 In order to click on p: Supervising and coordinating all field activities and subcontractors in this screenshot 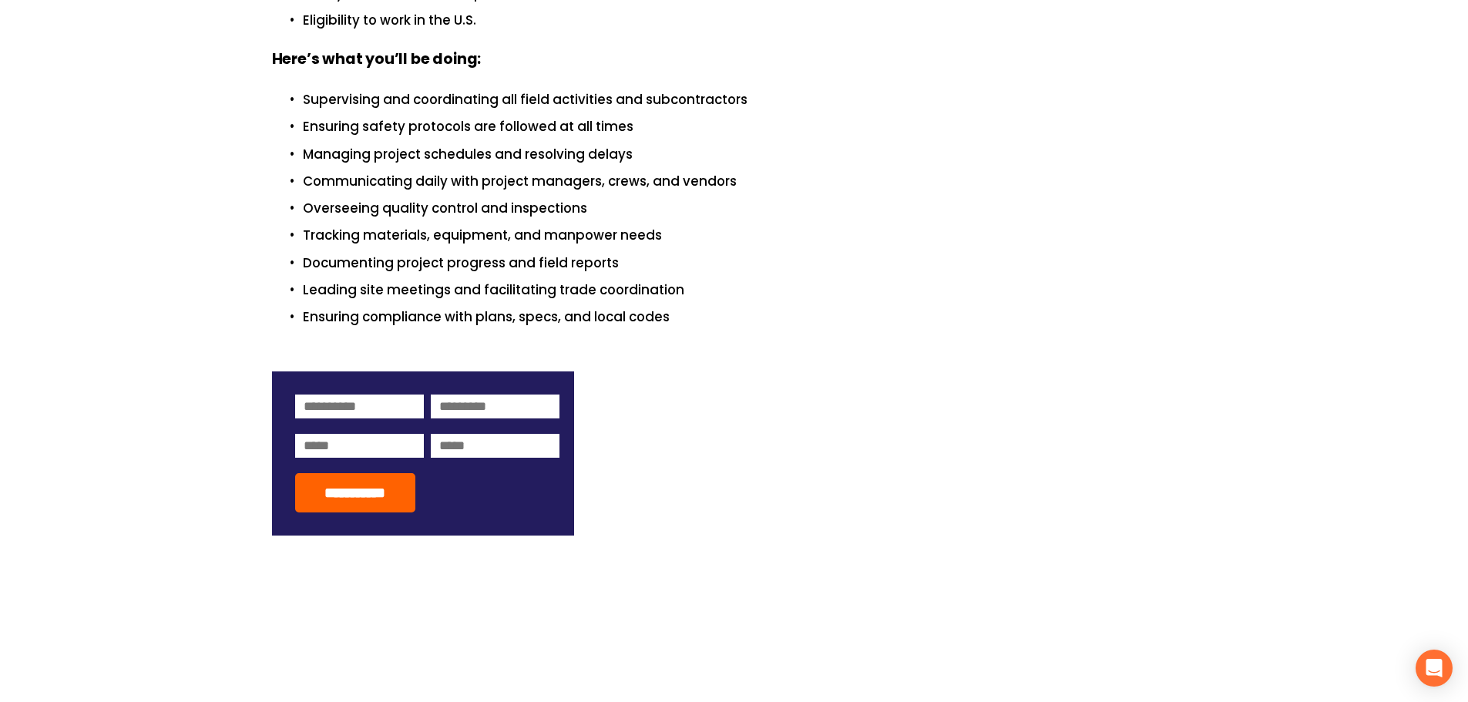, I will do `click(750, 99)`.